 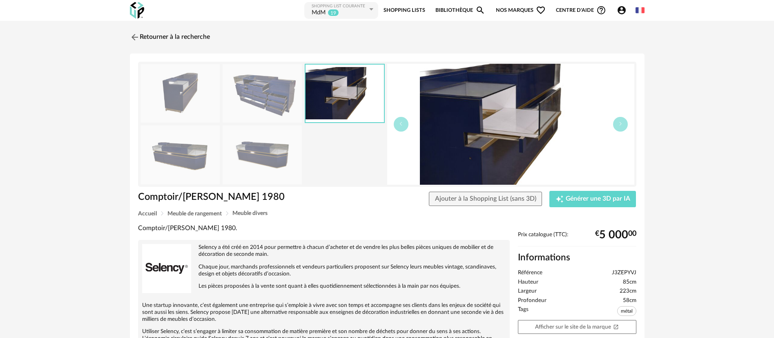 What do you see at coordinates (170, 37) in the screenshot?
I see `a: Retourner à la recherche` at bounding box center [170, 37].